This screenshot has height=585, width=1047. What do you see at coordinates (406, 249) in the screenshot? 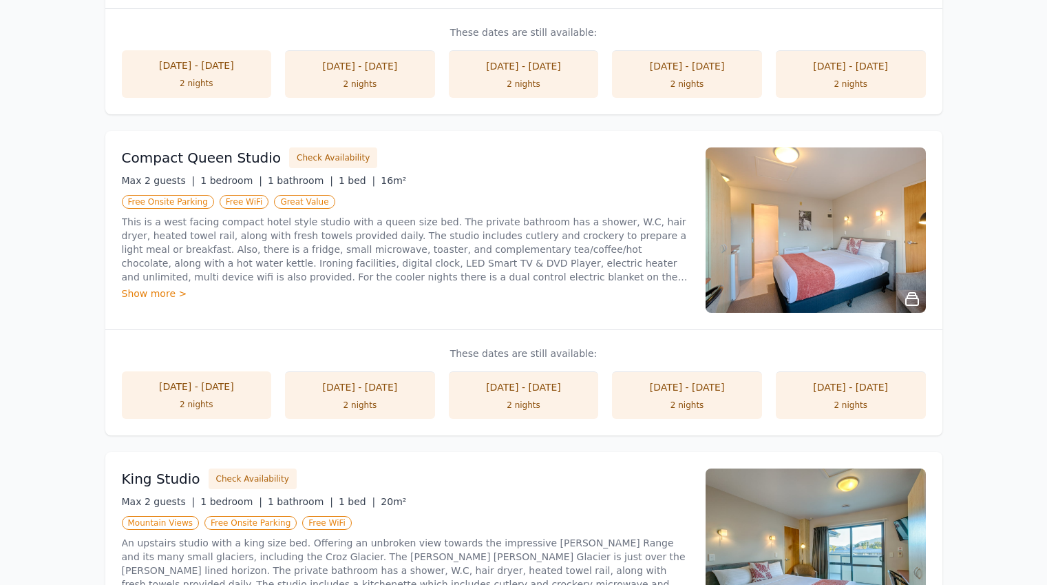
I see `p: This is a west facing compact hotel style studio with a queen size bed. The private bathroom has ...` at bounding box center [406, 249].